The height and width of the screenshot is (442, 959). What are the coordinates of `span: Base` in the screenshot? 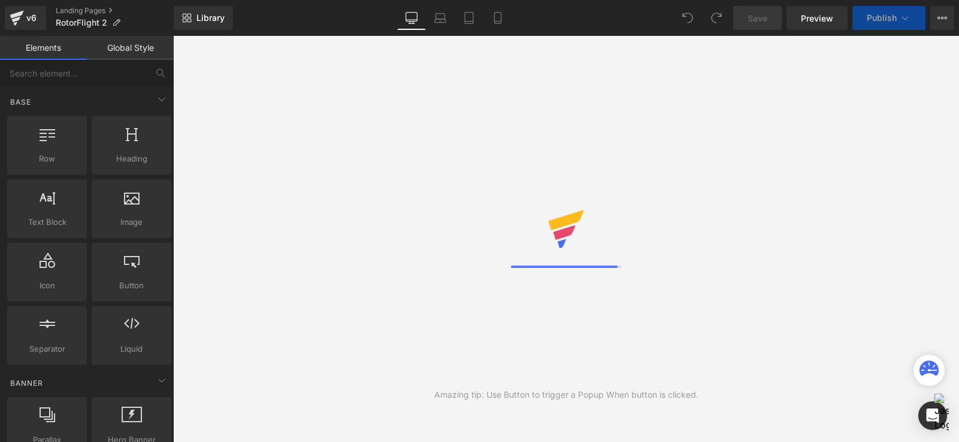 It's located at (20, 102).